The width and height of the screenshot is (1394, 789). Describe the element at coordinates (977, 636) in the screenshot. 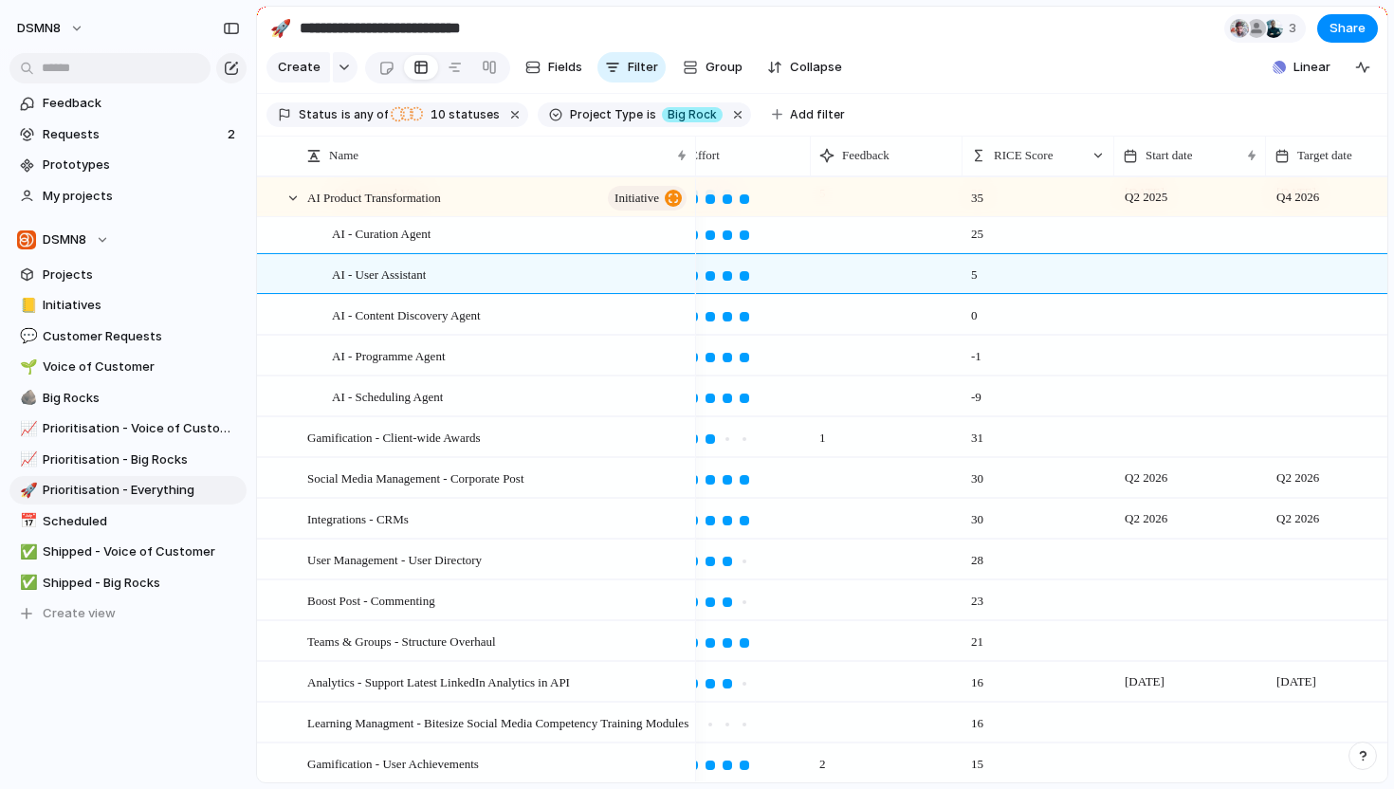

I see `span: 21` at that location.